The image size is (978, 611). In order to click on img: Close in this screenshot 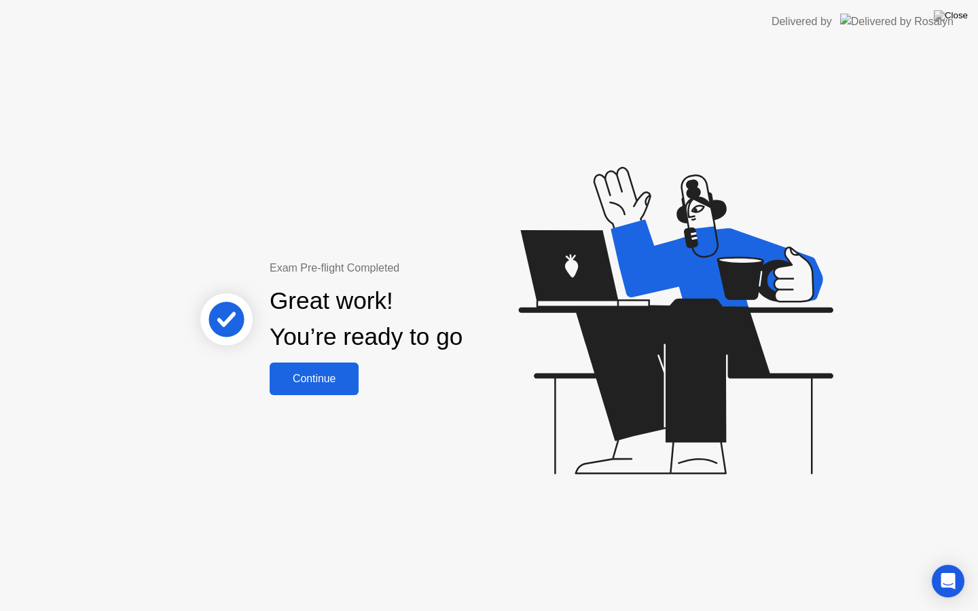, I will do `click(951, 16)`.